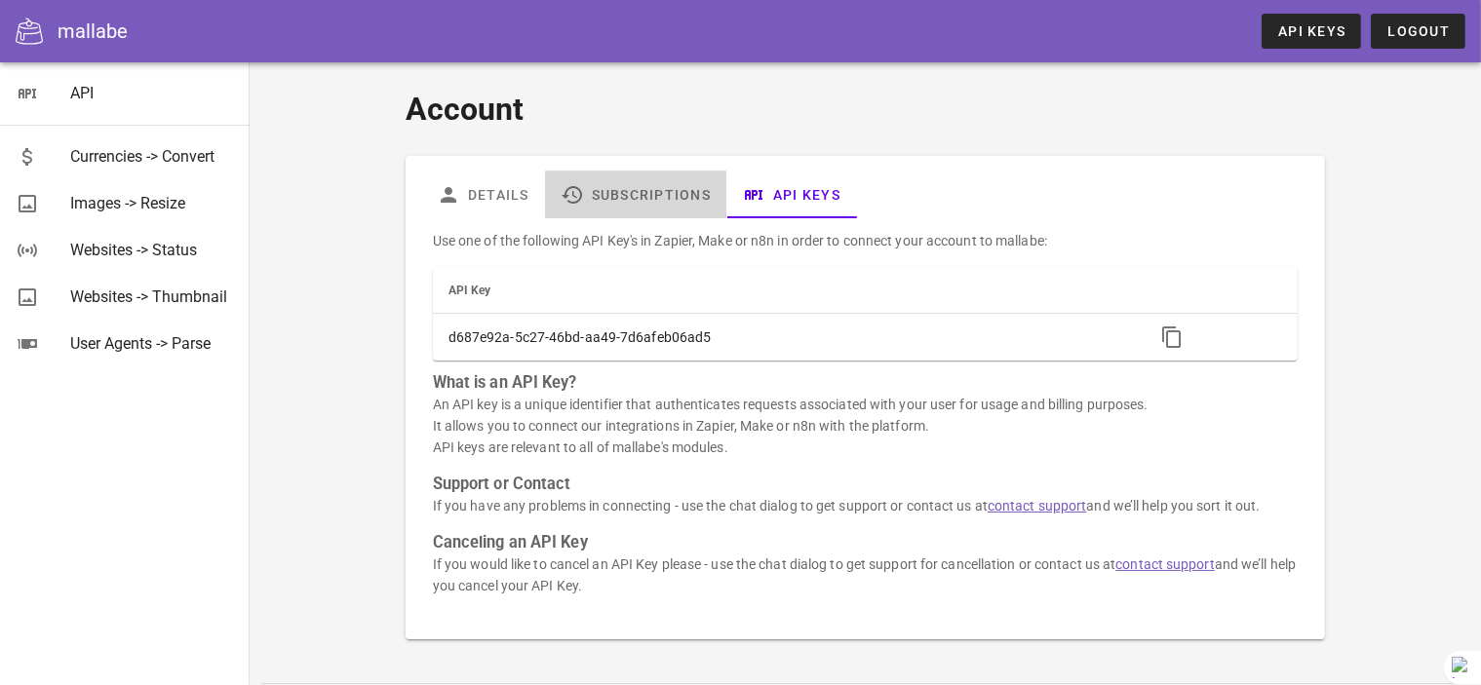 The image size is (1481, 685). What do you see at coordinates (93, 31) in the screenshot?
I see `div: mallabe` at bounding box center [93, 31].